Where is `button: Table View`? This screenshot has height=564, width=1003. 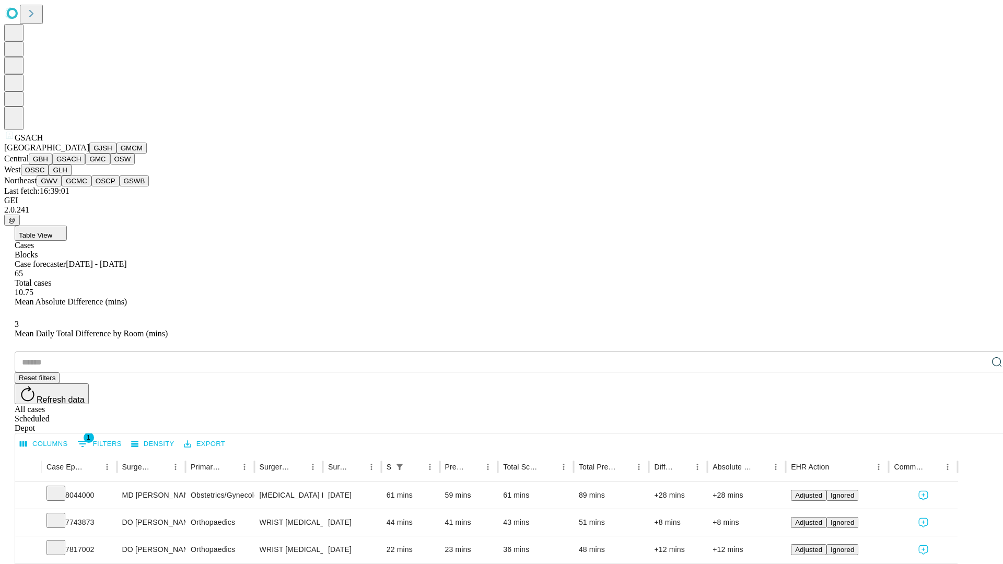
button: Table View is located at coordinates (41, 233).